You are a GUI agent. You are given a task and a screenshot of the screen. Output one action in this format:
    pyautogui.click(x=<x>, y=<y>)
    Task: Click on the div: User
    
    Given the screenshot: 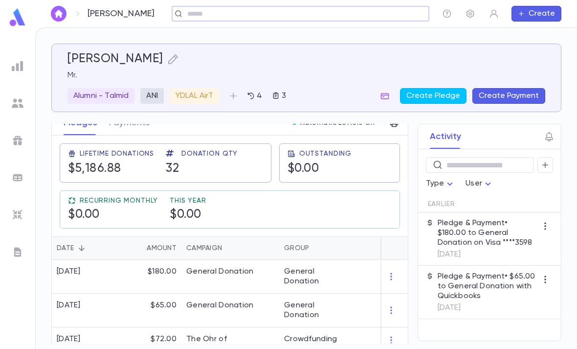 What is the action you would take?
    pyautogui.click(x=480, y=184)
    